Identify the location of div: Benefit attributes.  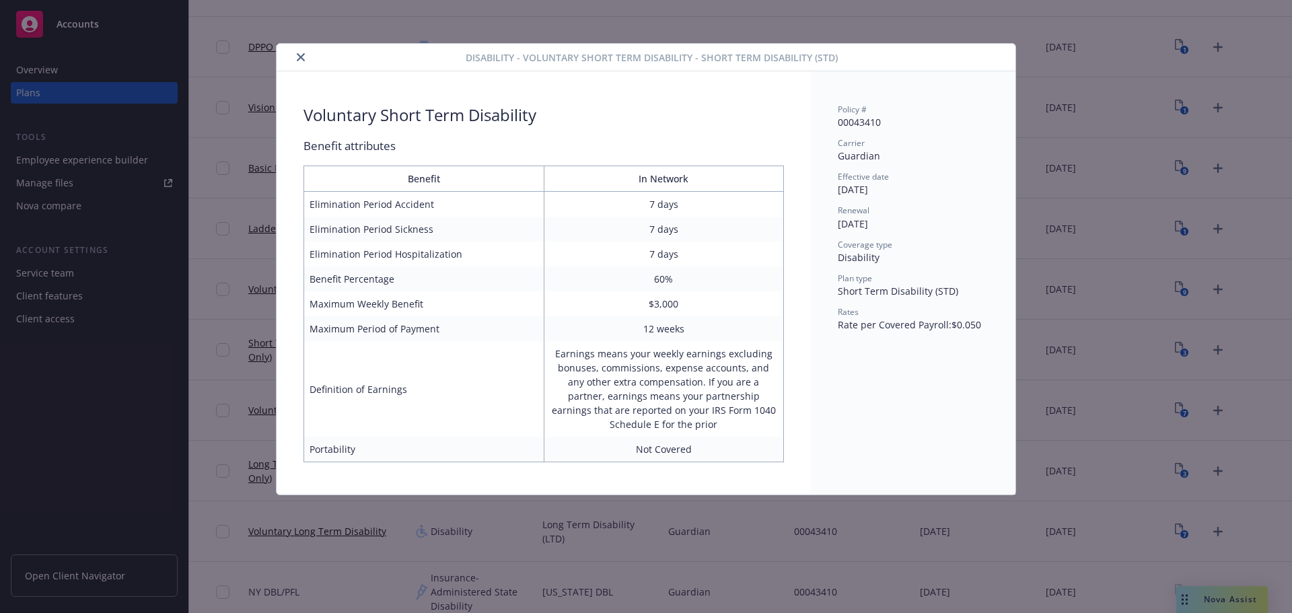
(544, 146).